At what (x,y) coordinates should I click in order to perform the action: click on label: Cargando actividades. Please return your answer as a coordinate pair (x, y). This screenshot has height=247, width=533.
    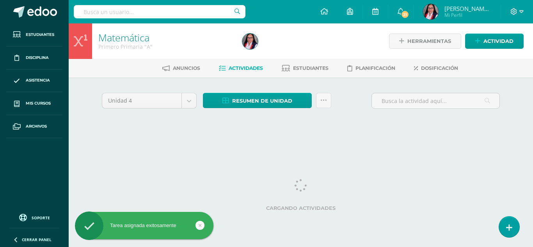
    Looking at the image, I should click on (301, 208).